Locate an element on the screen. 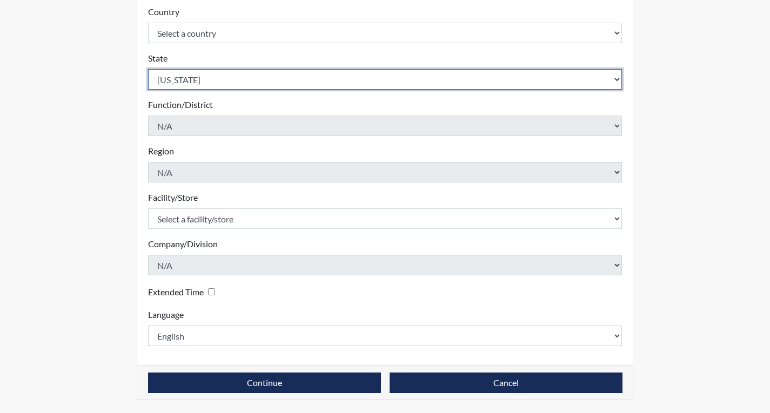 Image resolution: width=770 pixels, height=413 pixels. button: Continue is located at coordinates (264, 383).